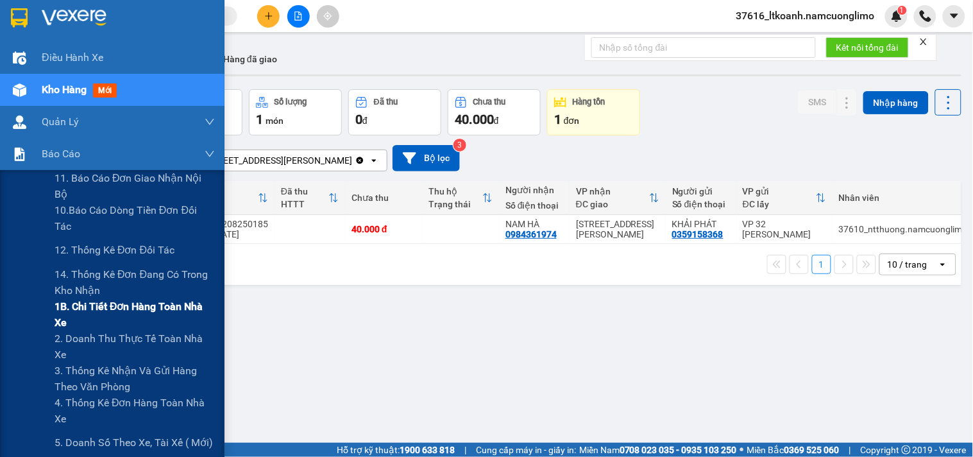 The width and height of the screenshot is (973, 457). I want to click on span: Kết nối tổng đài, so click(867, 47).